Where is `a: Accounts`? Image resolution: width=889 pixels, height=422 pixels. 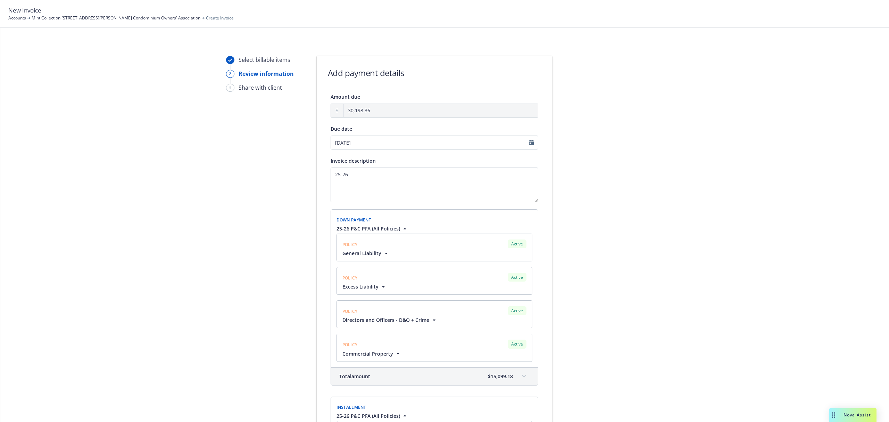
a: Accounts is located at coordinates (17, 18).